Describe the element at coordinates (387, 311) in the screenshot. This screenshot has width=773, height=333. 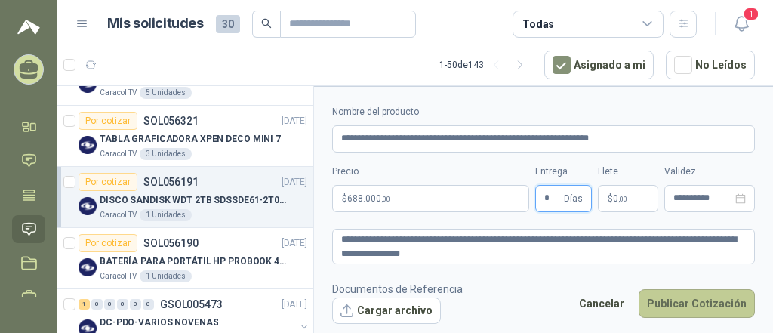
I see `button: Cargar archivo` at that location.